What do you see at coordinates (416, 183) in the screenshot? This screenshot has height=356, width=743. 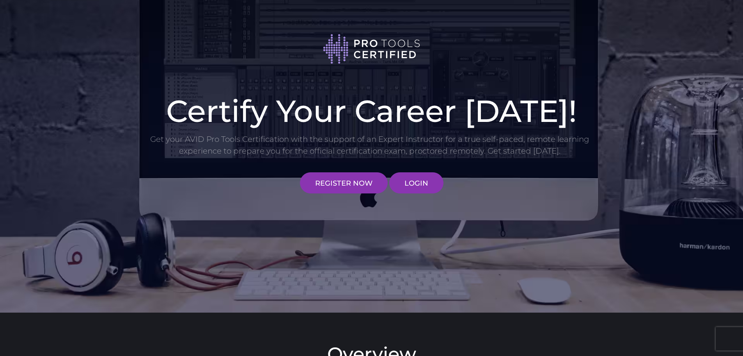 I see `a: LOGIN` at bounding box center [416, 183].